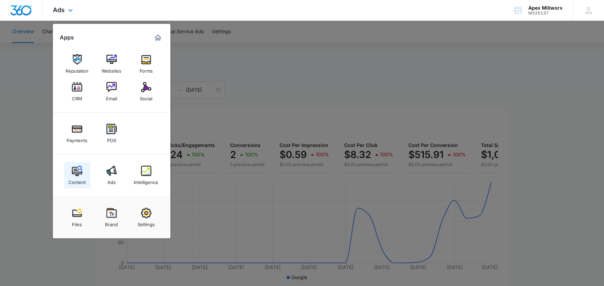 This screenshot has width=604, height=286. What do you see at coordinates (77, 92) in the screenshot?
I see `a: CRM` at bounding box center [77, 92].